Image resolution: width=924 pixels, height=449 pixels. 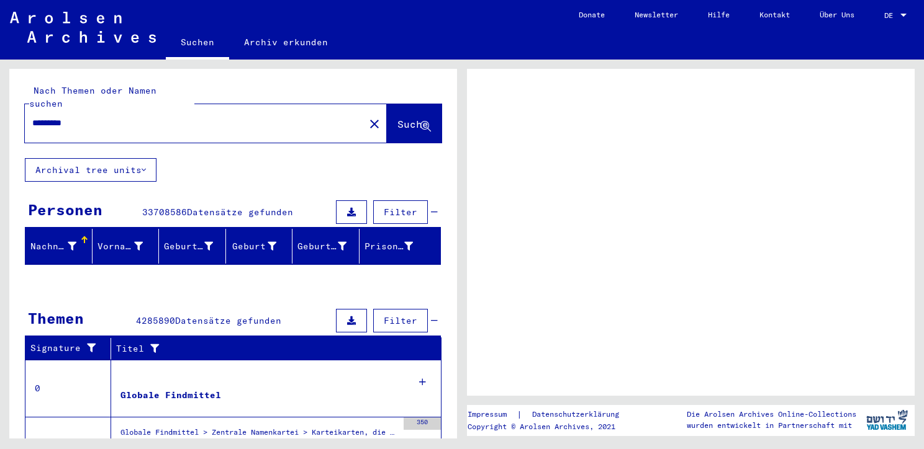 I want to click on mat-header-cell: Vorname, so click(x=126, y=246).